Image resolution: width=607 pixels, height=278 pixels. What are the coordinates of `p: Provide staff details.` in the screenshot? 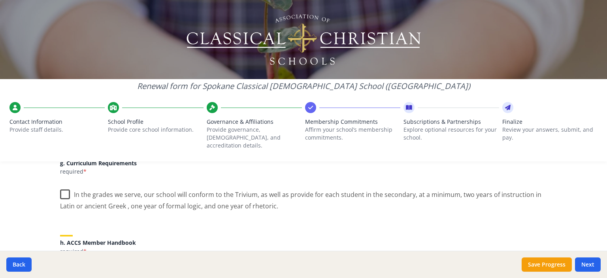 It's located at (57, 130).